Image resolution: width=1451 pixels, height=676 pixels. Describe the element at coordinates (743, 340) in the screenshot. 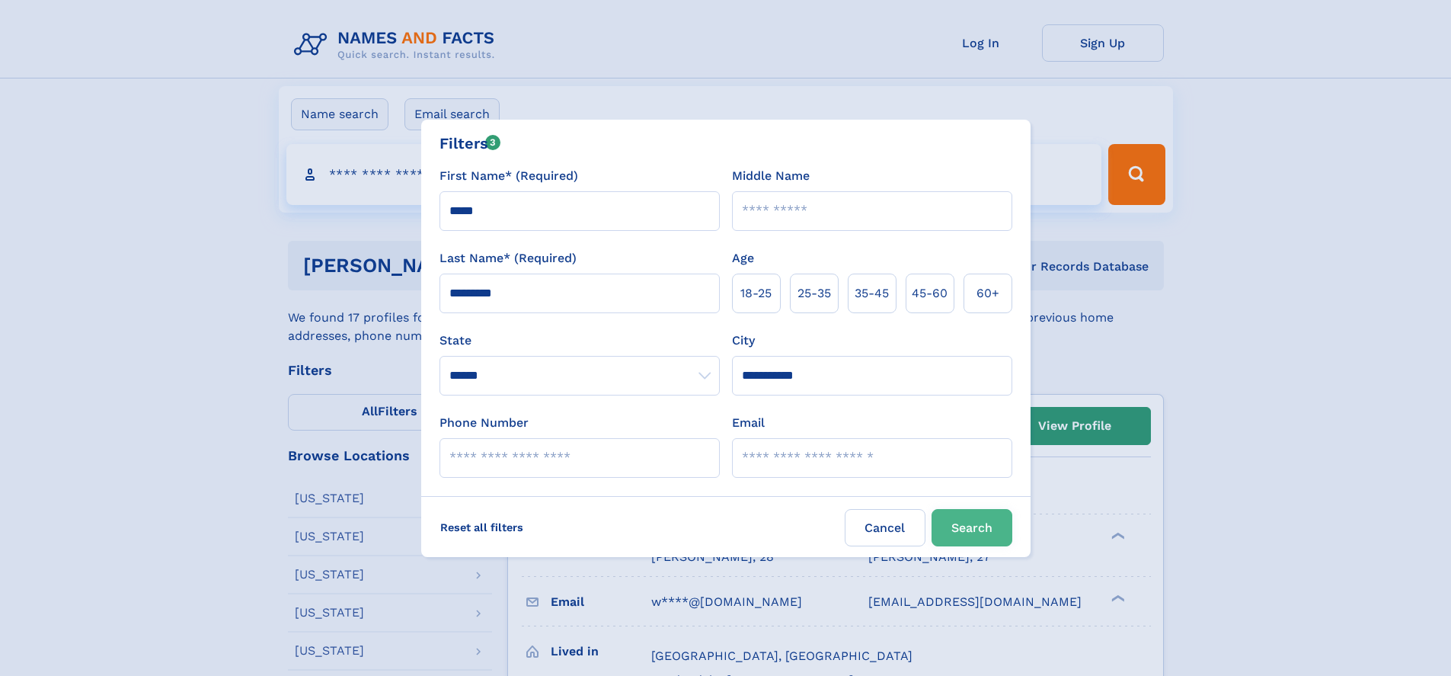

I see `label: City` at that location.